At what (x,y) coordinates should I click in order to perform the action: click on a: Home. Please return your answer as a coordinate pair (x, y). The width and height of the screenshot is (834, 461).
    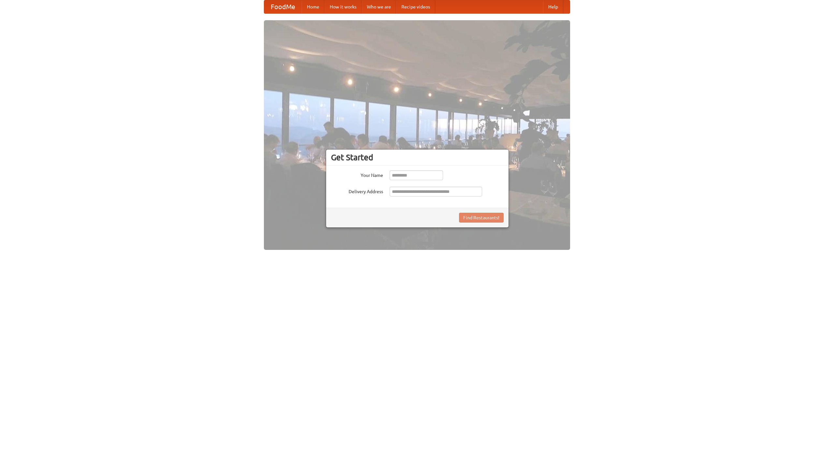
    Looking at the image, I should click on (313, 7).